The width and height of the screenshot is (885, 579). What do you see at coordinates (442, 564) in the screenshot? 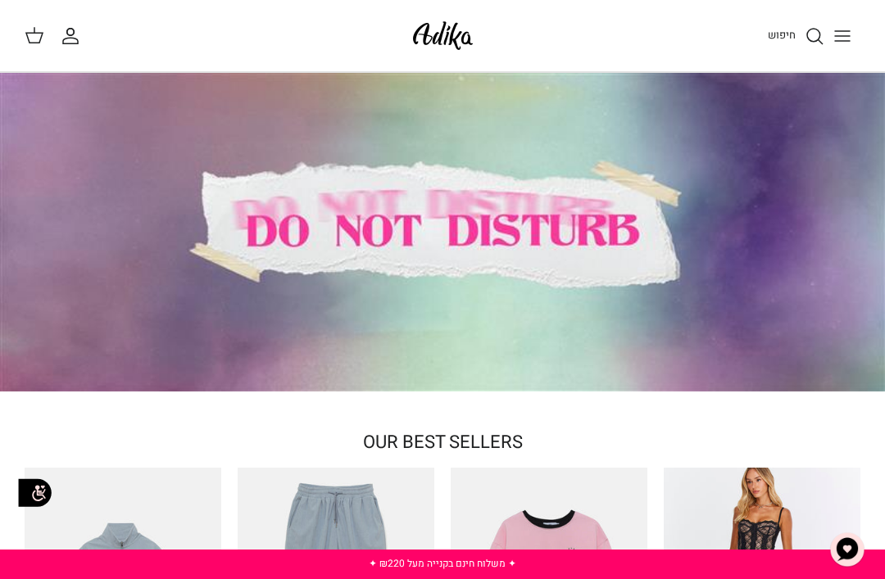
I see `a: ✦ משלוח חינם בקנייה מעל ₪220 ✦` at bounding box center [442, 564].